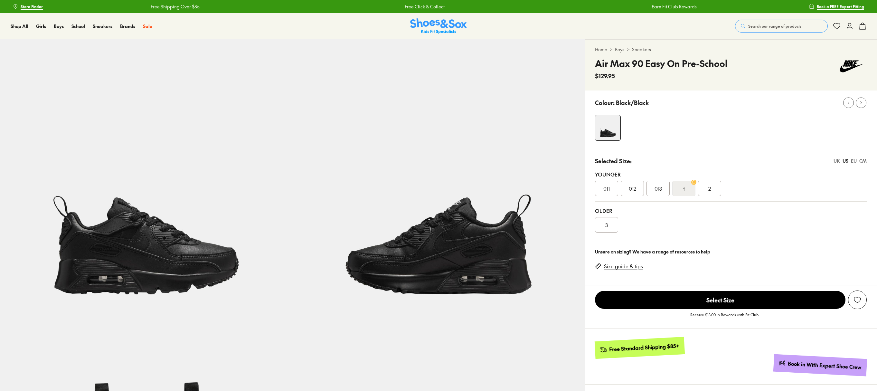 The image size is (877, 391). Describe the element at coordinates (147, 26) in the screenshot. I see `span: Sale` at that location.